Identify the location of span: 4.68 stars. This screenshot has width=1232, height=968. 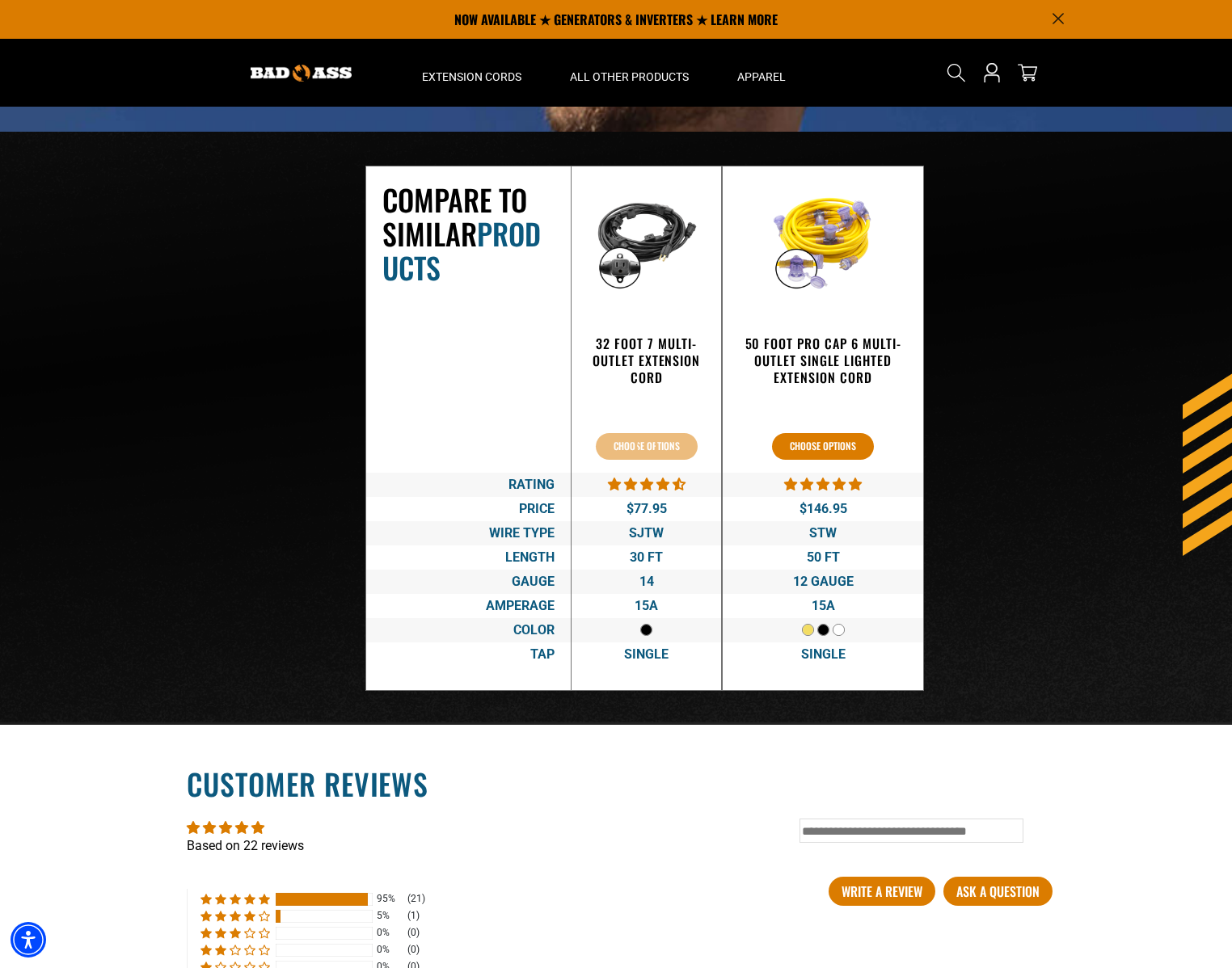
(646, 484).